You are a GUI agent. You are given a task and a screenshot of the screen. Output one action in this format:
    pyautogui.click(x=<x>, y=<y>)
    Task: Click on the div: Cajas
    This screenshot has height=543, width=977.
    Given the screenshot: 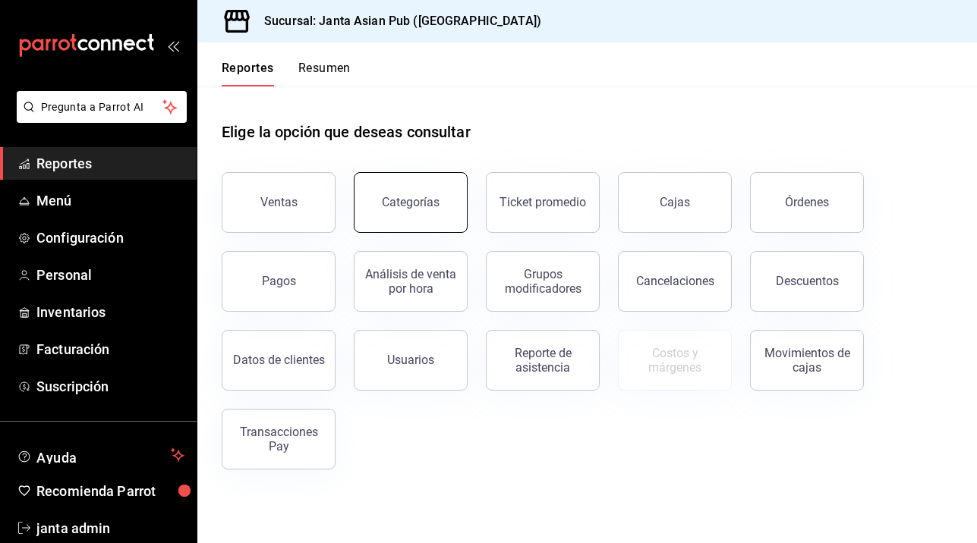 What is the action you would take?
    pyautogui.click(x=675, y=203)
    